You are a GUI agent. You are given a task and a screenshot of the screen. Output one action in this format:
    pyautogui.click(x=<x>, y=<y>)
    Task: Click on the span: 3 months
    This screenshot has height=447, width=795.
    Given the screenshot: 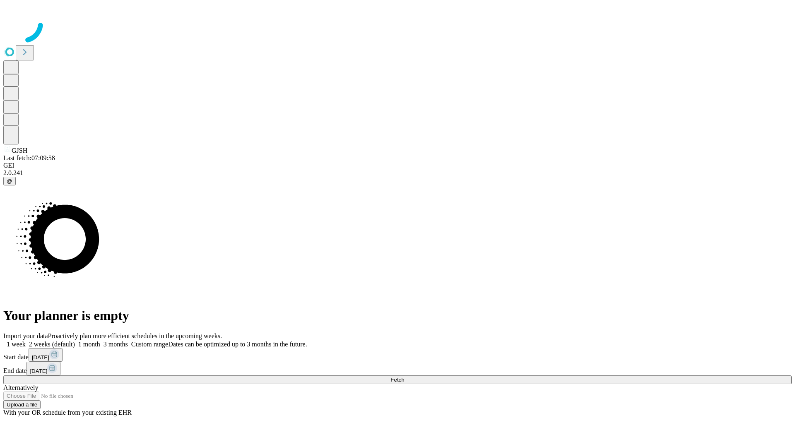 What is the action you would take?
    pyautogui.click(x=116, y=344)
    